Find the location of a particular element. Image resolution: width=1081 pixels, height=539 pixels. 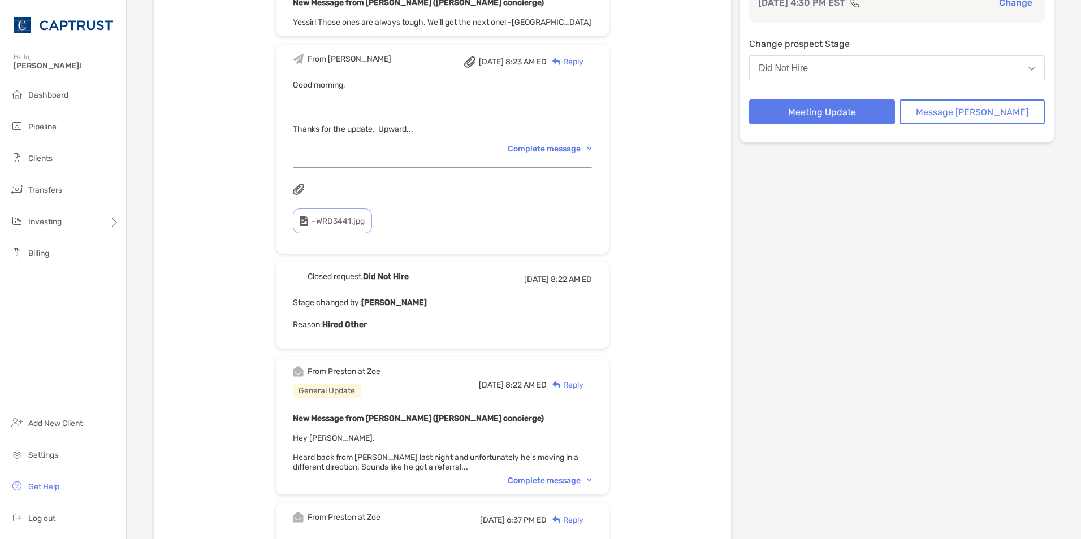

span: 8:23 AM ED is located at coordinates (526, 62).